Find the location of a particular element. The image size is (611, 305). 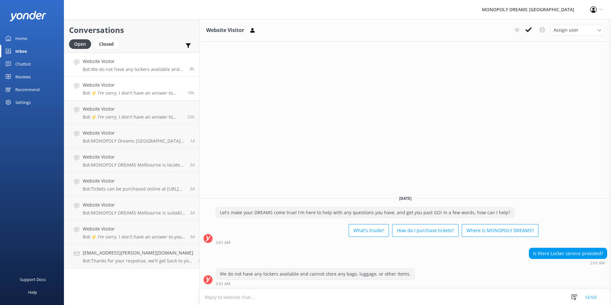

div: We do not have any lockers available and cannot store any bags, luggage, or other items. is located at coordinates (315, 274).